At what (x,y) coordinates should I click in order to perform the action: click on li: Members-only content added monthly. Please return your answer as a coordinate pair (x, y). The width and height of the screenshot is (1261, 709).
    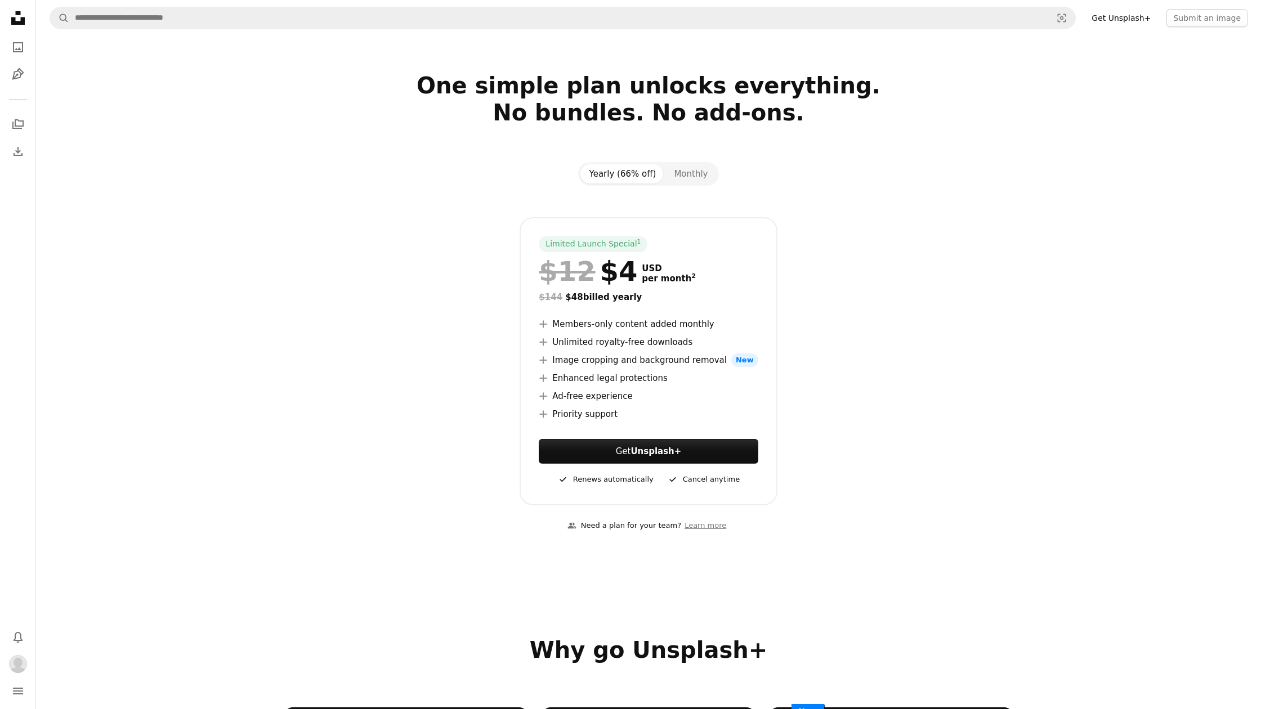
    Looking at the image, I should click on (648, 324).